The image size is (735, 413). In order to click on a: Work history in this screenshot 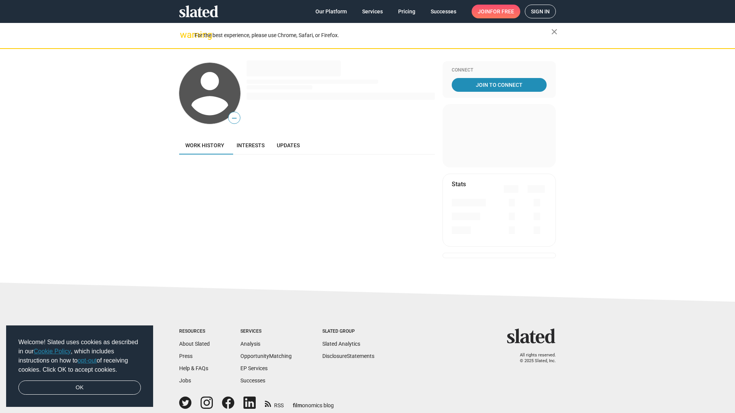, I will do `click(205, 145)`.